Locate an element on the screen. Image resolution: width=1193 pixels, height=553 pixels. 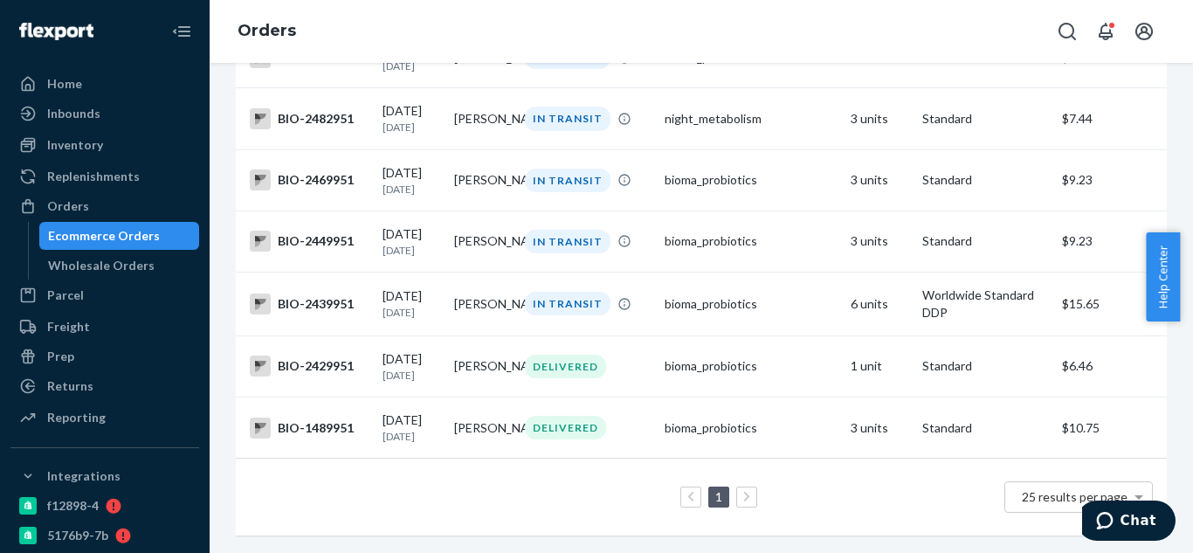
div: BIO-1489951 is located at coordinates (309, 428).